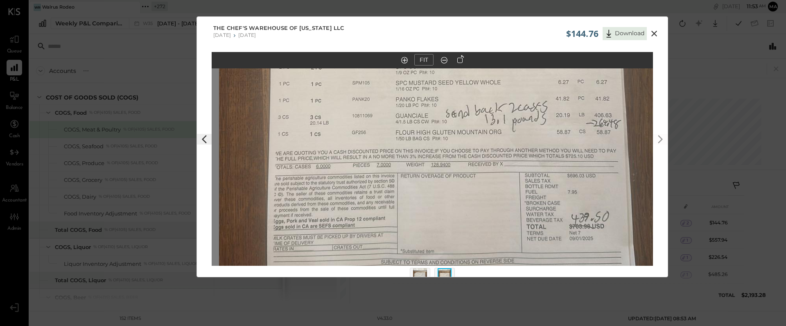 Image resolution: width=786 pixels, height=326 pixels. Describe the element at coordinates (444, 277) in the screenshot. I see `img: Thumbnail 2` at that location.